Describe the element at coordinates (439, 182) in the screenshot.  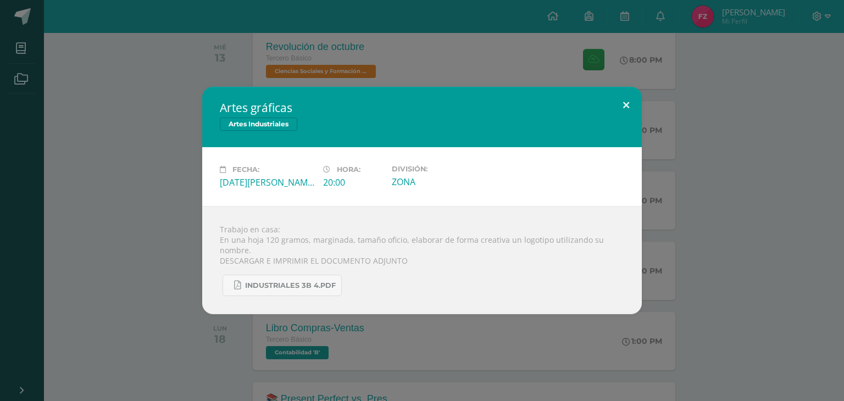
I see `div: ZONA` at that location.